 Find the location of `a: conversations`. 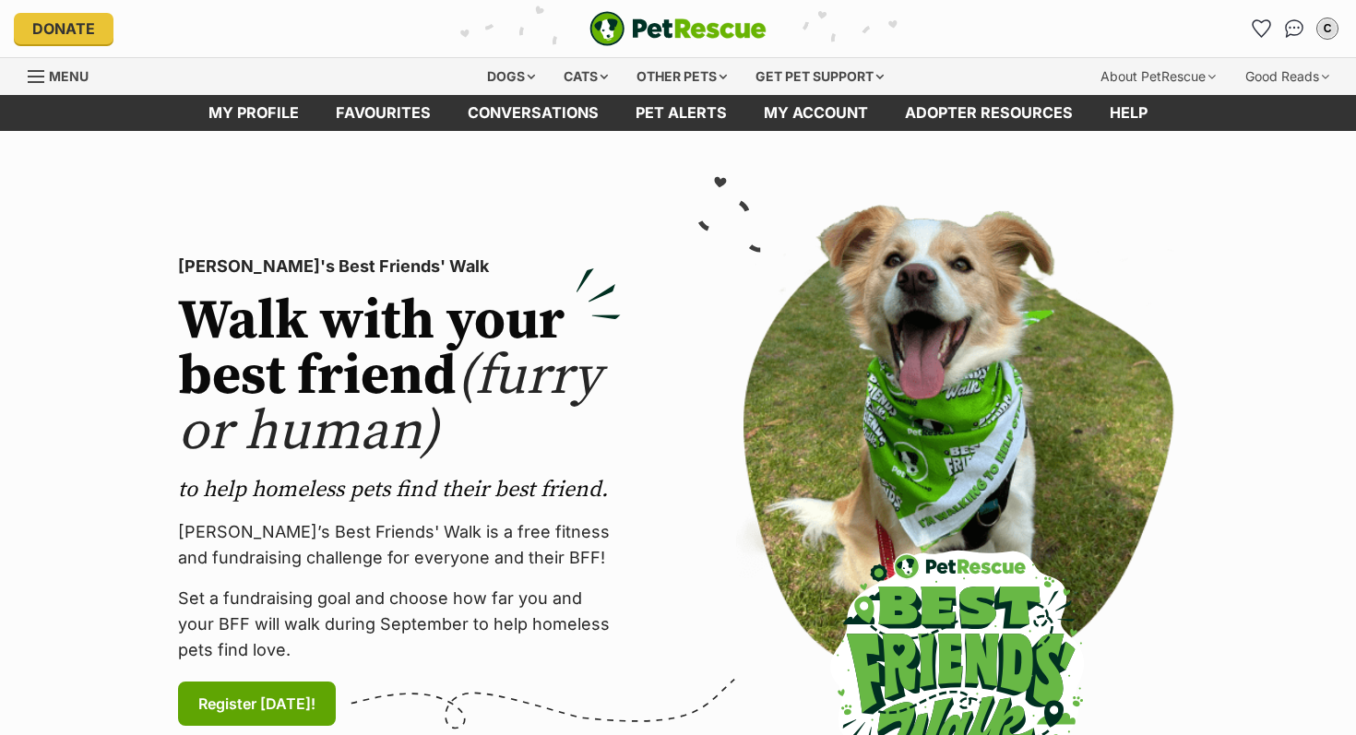

a: conversations is located at coordinates (533, 113).